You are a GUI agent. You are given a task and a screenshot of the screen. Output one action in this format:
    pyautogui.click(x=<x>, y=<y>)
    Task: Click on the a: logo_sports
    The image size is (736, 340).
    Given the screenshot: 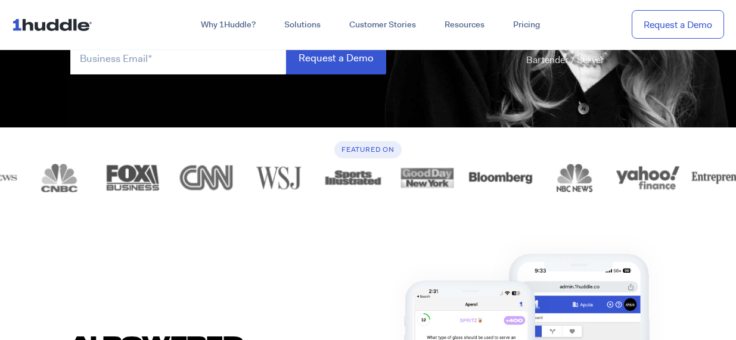 What is the action you would take?
    pyautogui.click(x=353, y=178)
    